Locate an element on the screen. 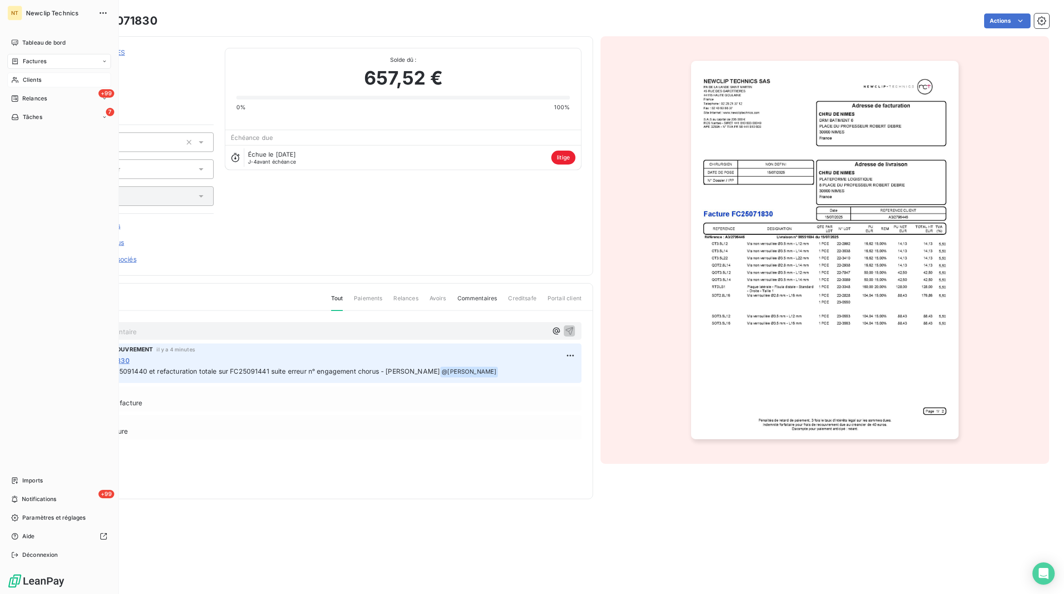 Image resolution: width=1064 pixels, height=594 pixels. span: Avoirs is located at coordinates (438, 302).